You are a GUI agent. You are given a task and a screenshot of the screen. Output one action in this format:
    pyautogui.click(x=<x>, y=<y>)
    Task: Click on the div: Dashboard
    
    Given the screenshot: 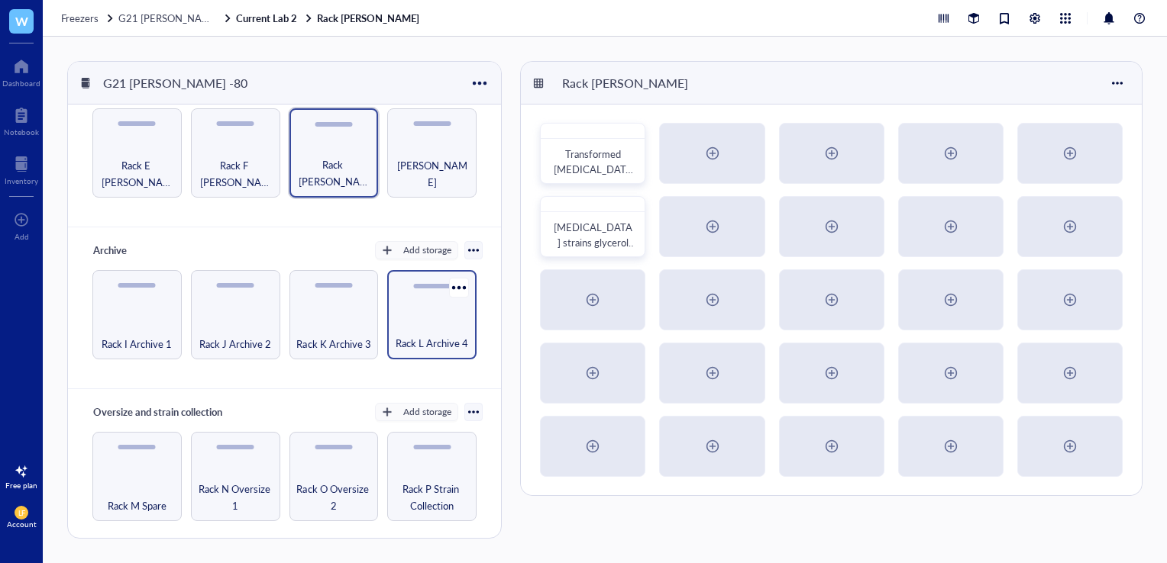 What is the action you would take?
    pyautogui.click(x=21, y=83)
    